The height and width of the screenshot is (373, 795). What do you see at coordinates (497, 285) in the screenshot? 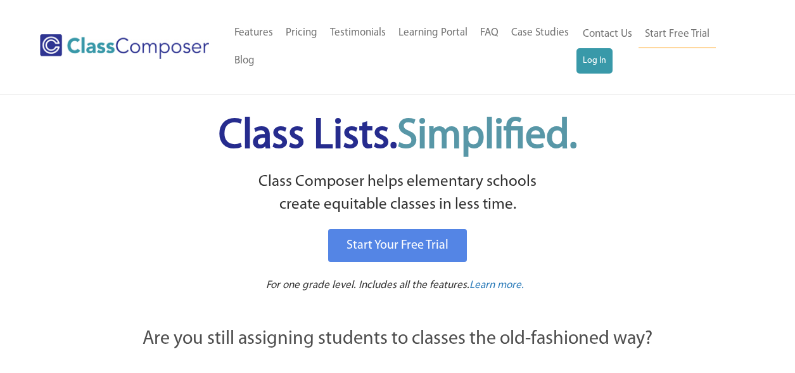
I see `span: Learn more.` at bounding box center [497, 285].